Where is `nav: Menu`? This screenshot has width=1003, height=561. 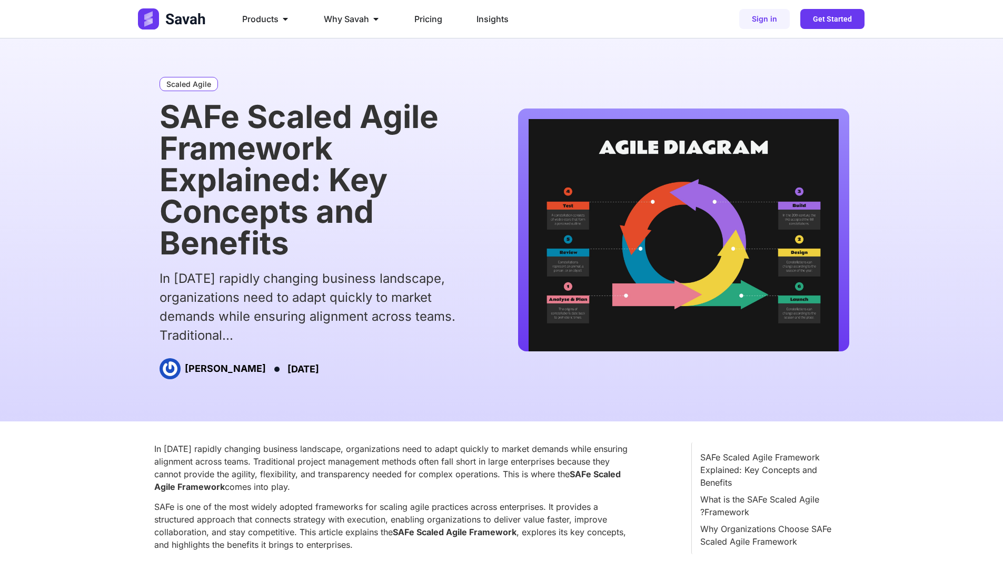
nav: Menu is located at coordinates (418, 19).